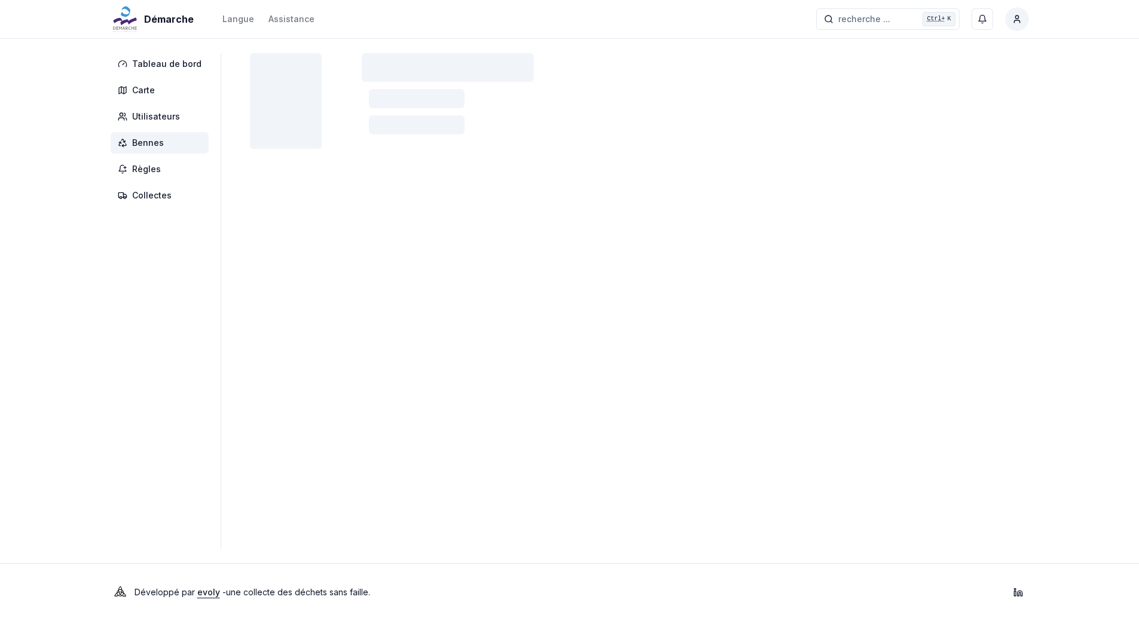 This screenshot has width=1139, height=621. Describe the element at coordinates (238, 19) in the screenshot. I see `div: Langue` at that location.